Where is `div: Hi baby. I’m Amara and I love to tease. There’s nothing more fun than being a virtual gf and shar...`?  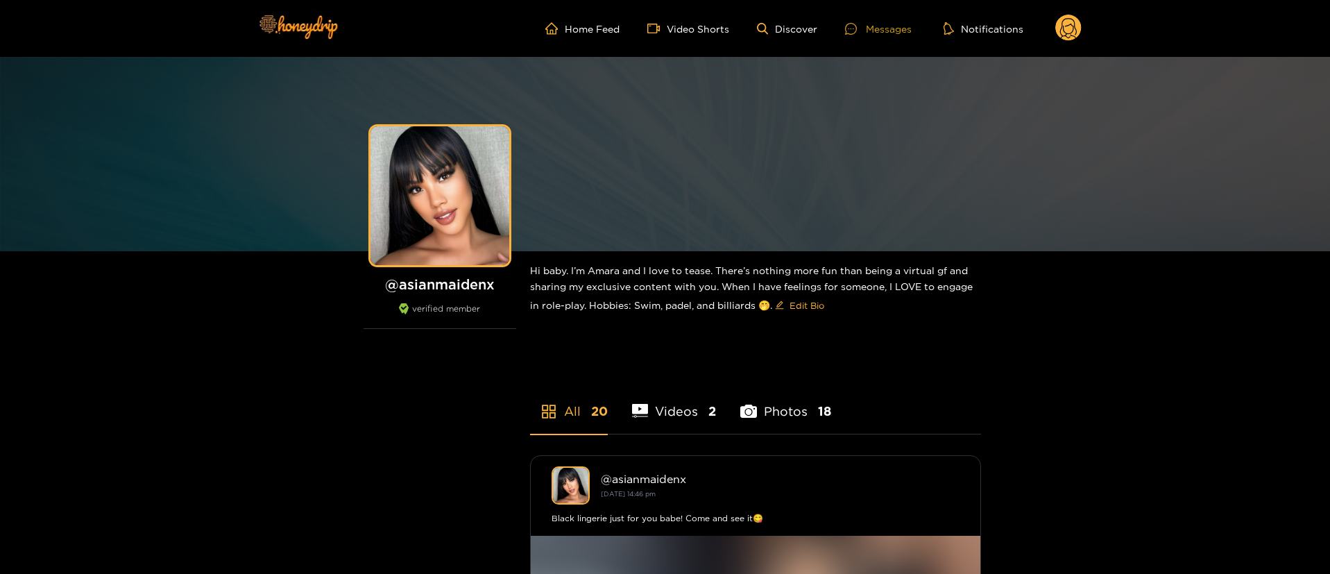 div: Hi baby. I’m Amara and I love to tease. There’s nothing more fun than being a virtual gf and shar... is located at coordinates (755, 289).